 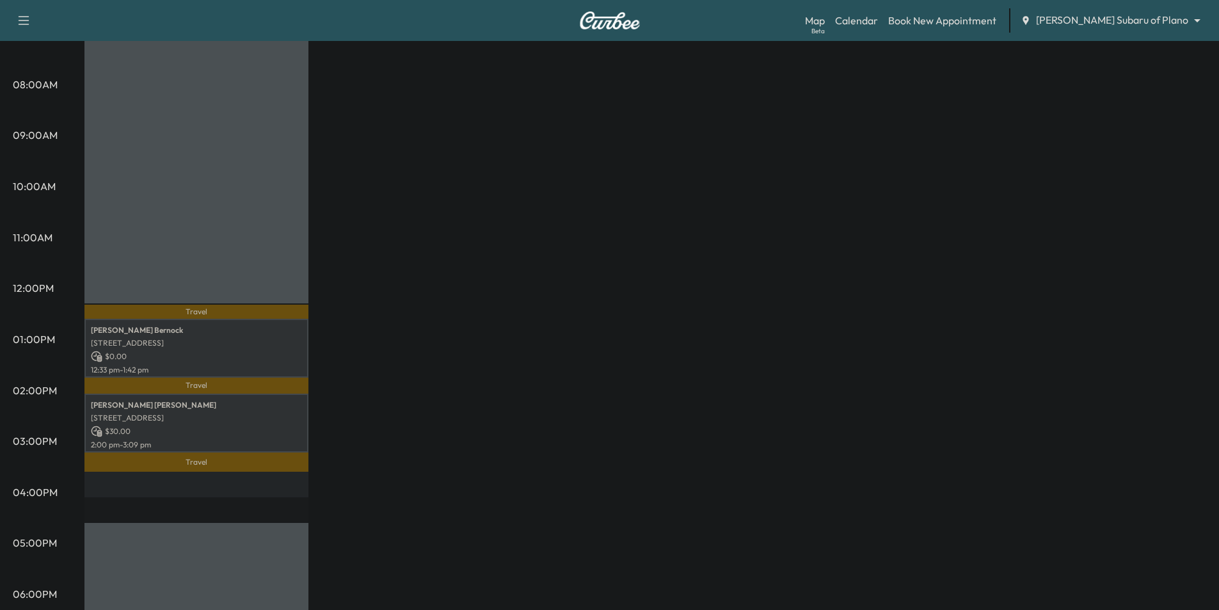 I want to click on p: 11:00AM, so click(x=33, y=237).